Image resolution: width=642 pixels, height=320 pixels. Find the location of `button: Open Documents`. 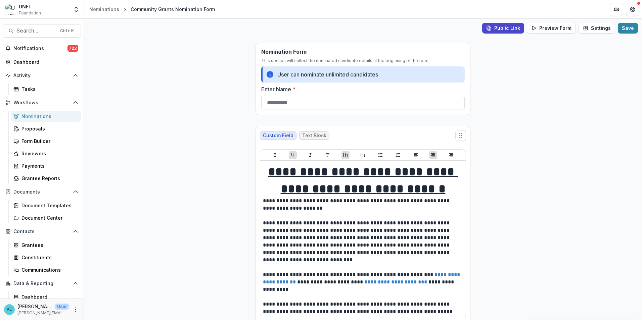

button: Open Documents is located at coordinates (42, 192).